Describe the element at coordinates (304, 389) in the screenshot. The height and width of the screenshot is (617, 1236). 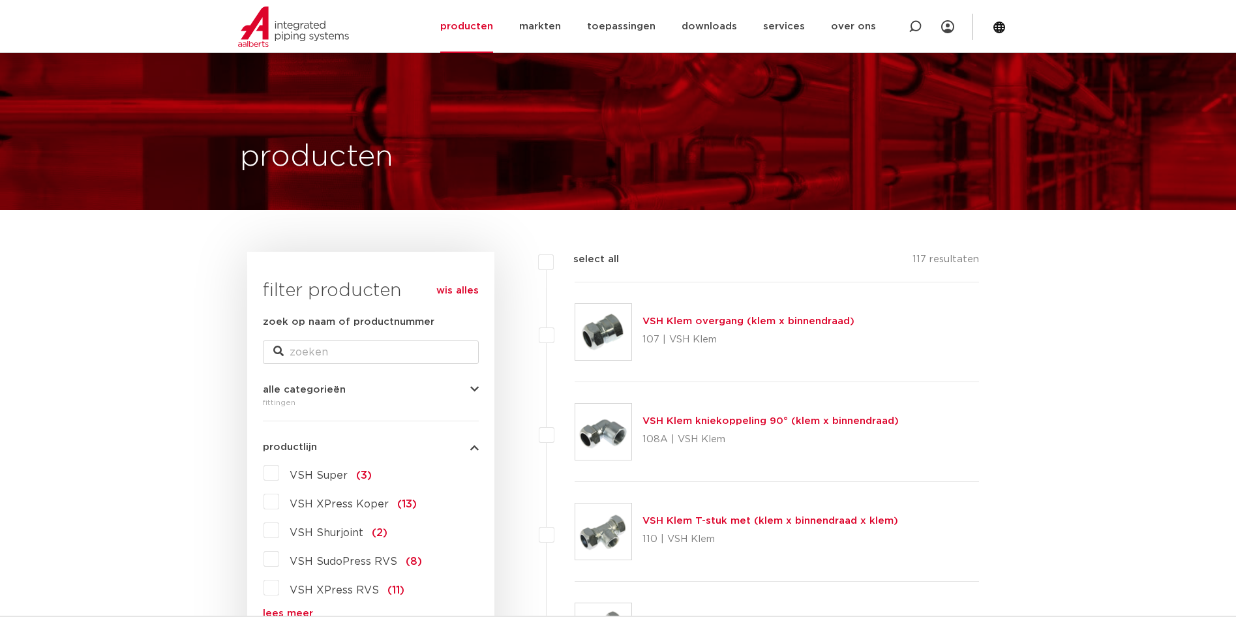
I see `span: alle categorieën` at that location.